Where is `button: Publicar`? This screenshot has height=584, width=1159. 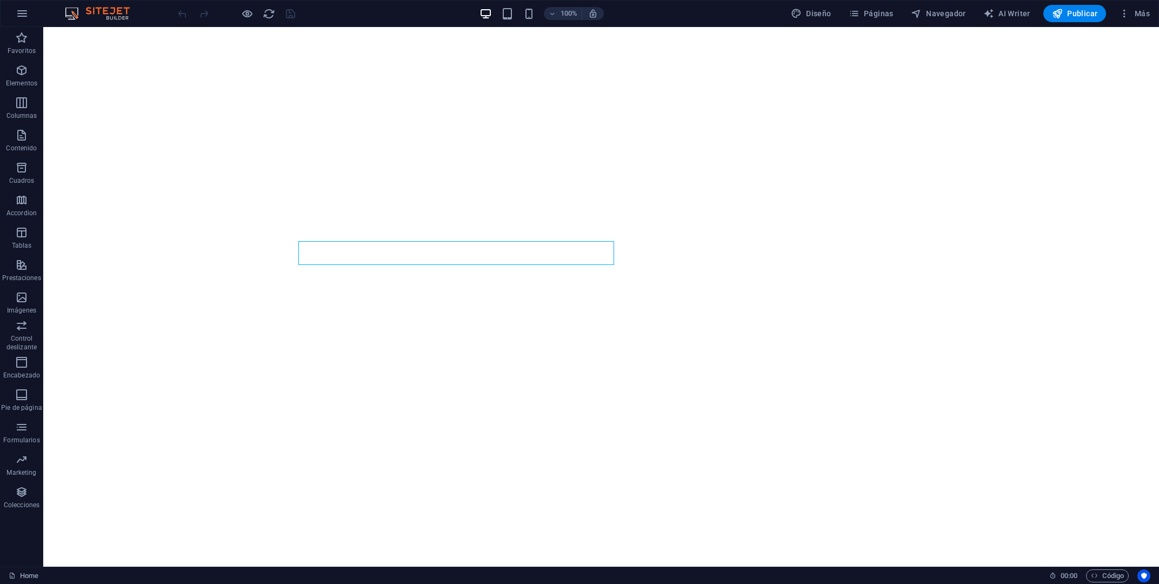
button: Publicar is located at coordinates (1075, 14).